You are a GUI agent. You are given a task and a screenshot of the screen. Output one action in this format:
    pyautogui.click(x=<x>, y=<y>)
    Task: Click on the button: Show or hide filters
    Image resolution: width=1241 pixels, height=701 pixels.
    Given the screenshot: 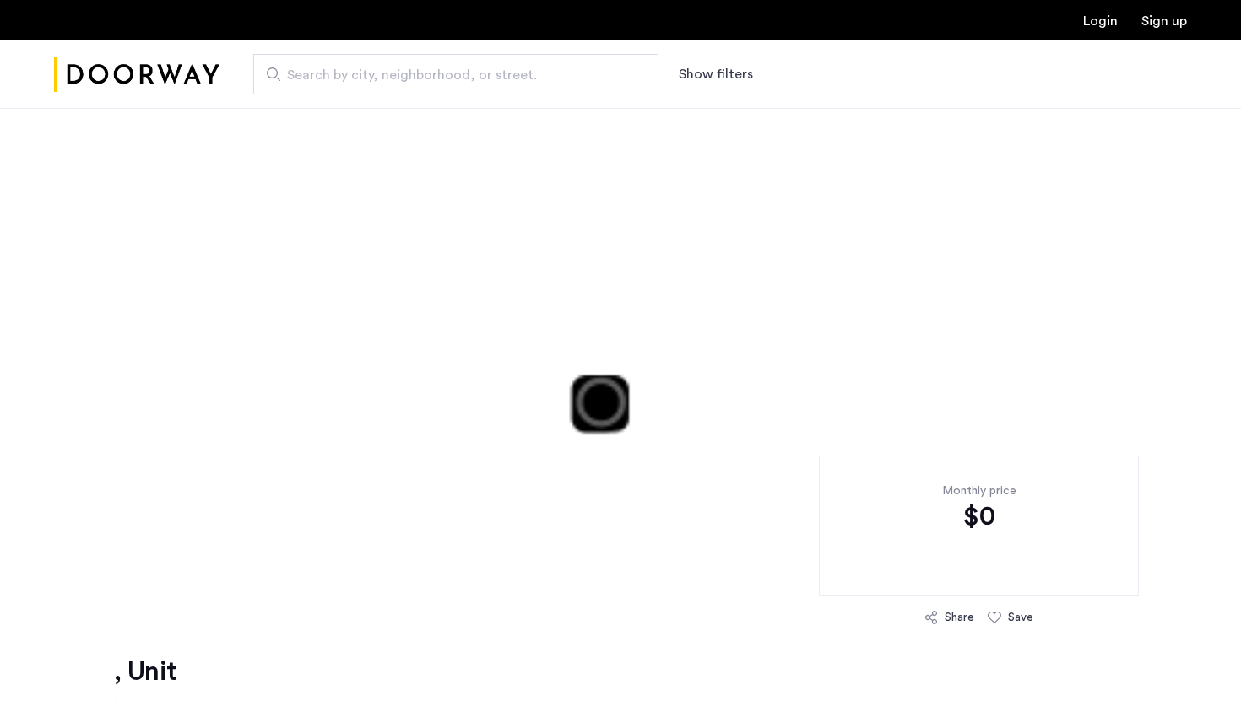 What is the action you would take?
    pyautogui.click(x=716, y=74)
    